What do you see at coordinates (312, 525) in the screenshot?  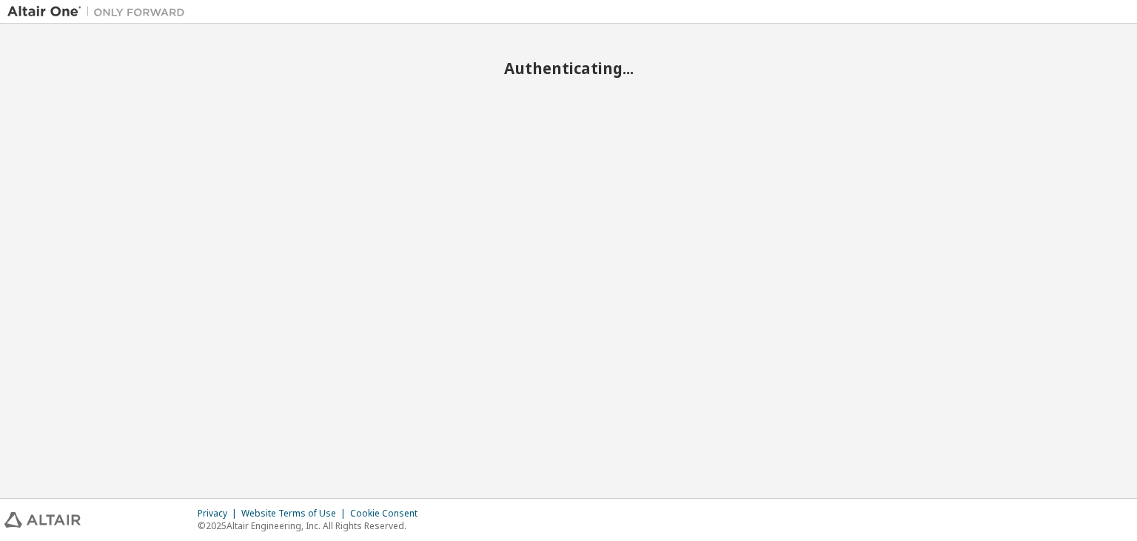 I see `p: © 2025 Altair Engineering, Inc. All Rights Reserved.` at bounding box center [312, 525].